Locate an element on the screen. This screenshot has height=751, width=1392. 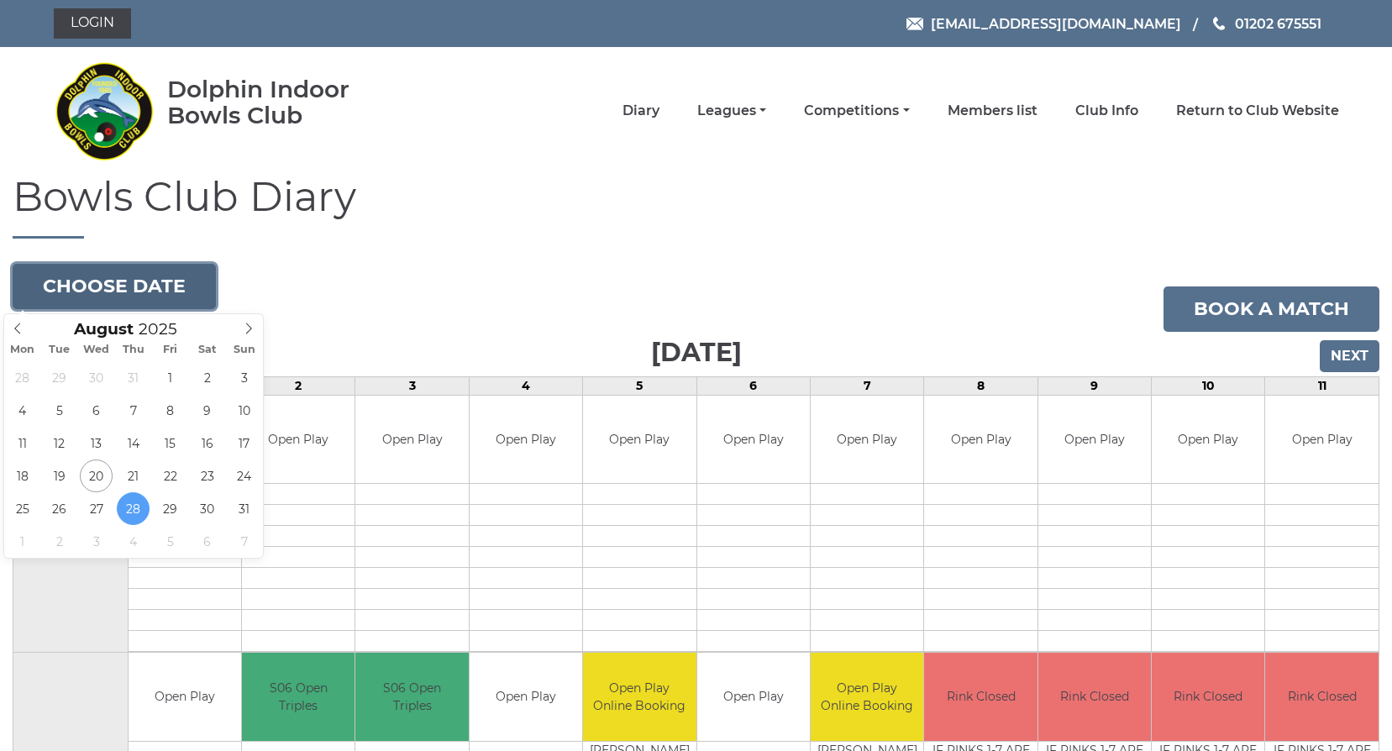
span: Thu is located at coordinates (134, 350).